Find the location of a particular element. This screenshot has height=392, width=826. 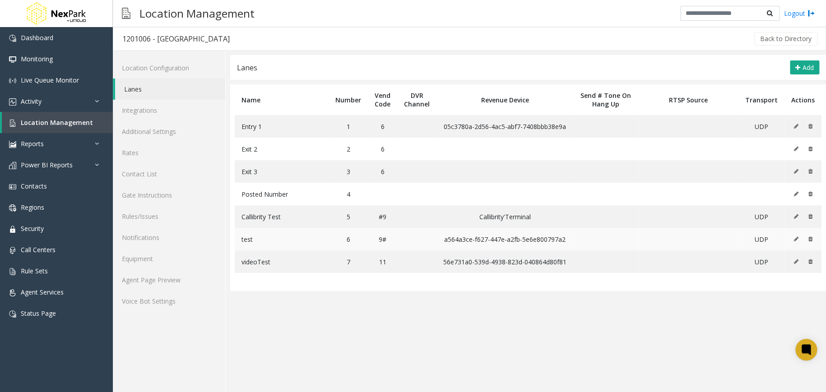

a: Voice Bot Settings is located at coordinates (169, 301).